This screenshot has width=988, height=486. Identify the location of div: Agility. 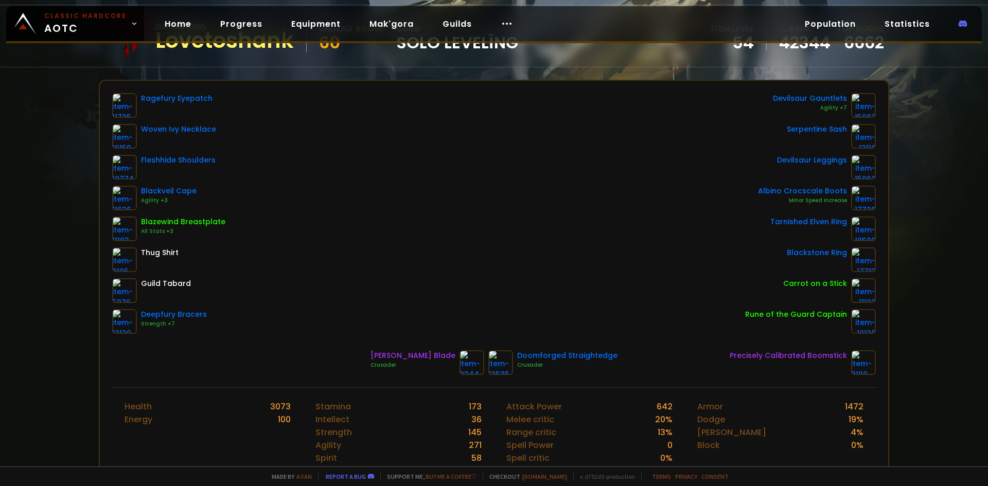
(328, 445).